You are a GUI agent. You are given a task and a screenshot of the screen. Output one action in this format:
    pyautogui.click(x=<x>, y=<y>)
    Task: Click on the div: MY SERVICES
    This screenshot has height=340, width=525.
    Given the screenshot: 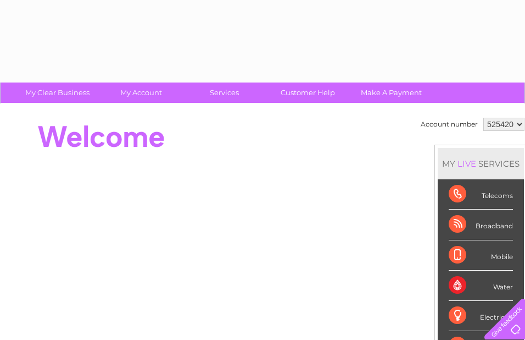 What is the action you would take?
    pyautogui.click(x=481, y=163)
    